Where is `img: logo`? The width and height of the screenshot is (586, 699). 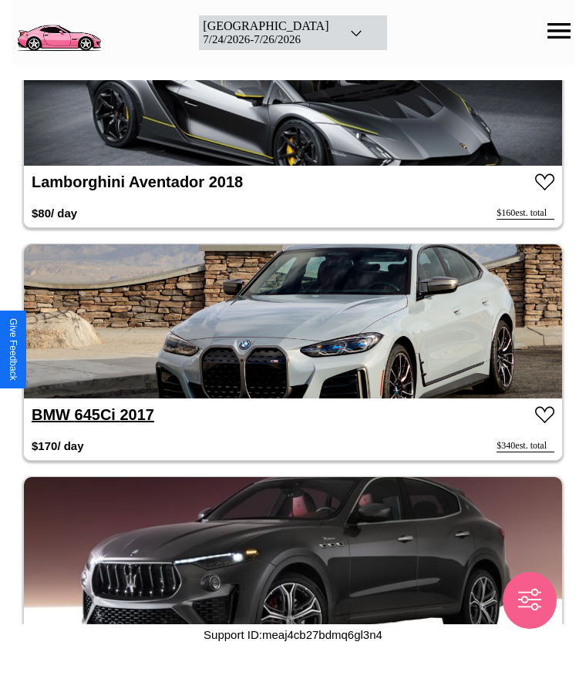
img: logo is located at coordinates (59, 31).